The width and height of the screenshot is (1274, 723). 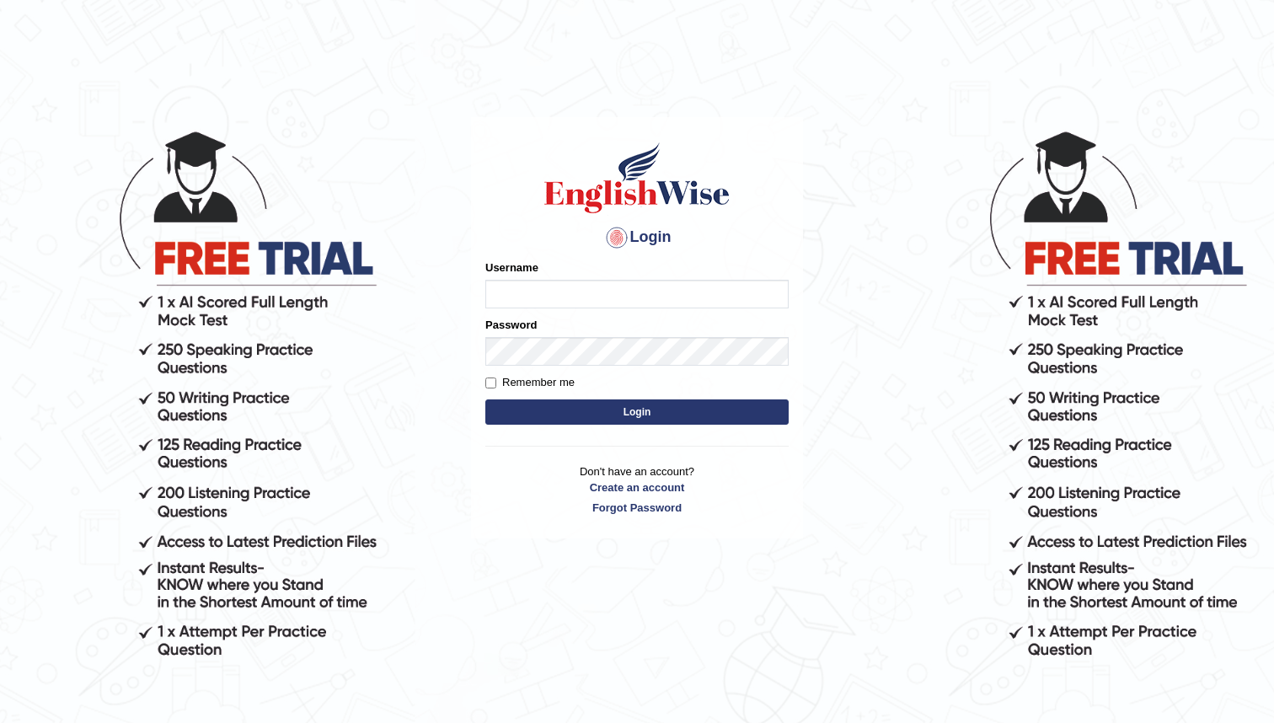 I want to click on label: Remember me, so click(x=530, y=382).